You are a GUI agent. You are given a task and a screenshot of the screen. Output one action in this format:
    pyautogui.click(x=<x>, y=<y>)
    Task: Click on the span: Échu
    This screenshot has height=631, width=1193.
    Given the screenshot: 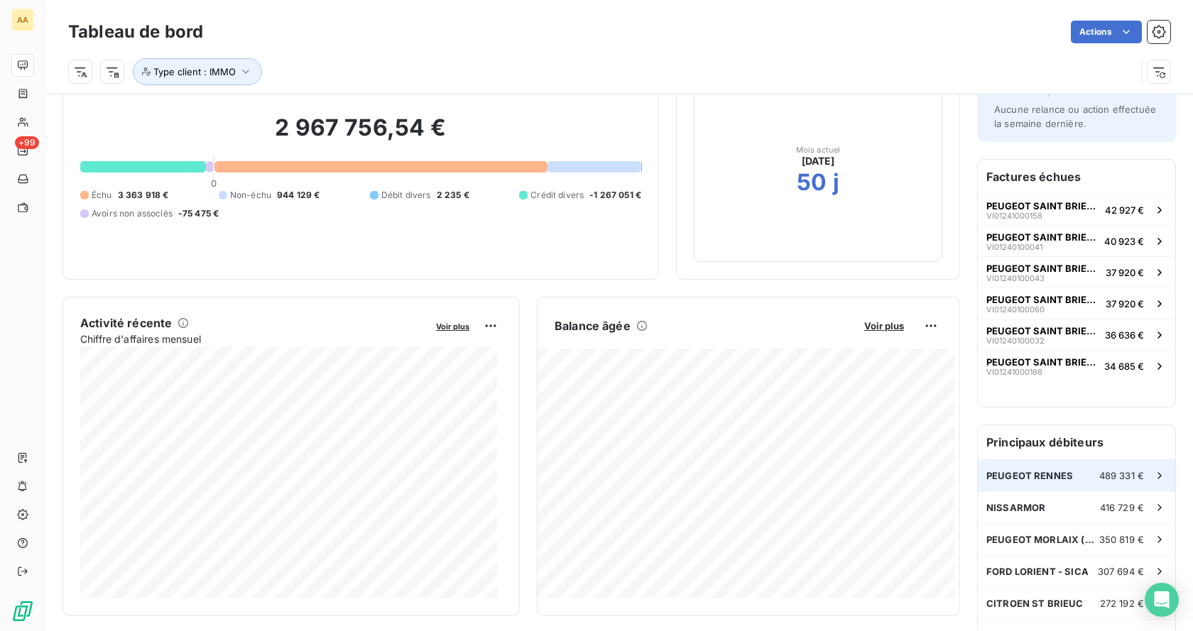 What is the action you would take?
    pyautogui.click(x=102, y=195)
    